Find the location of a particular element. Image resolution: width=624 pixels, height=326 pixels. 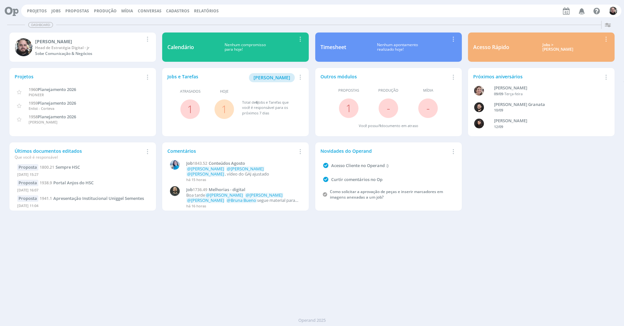

span: Melhorias - digital is located at coordinates (227, 189).